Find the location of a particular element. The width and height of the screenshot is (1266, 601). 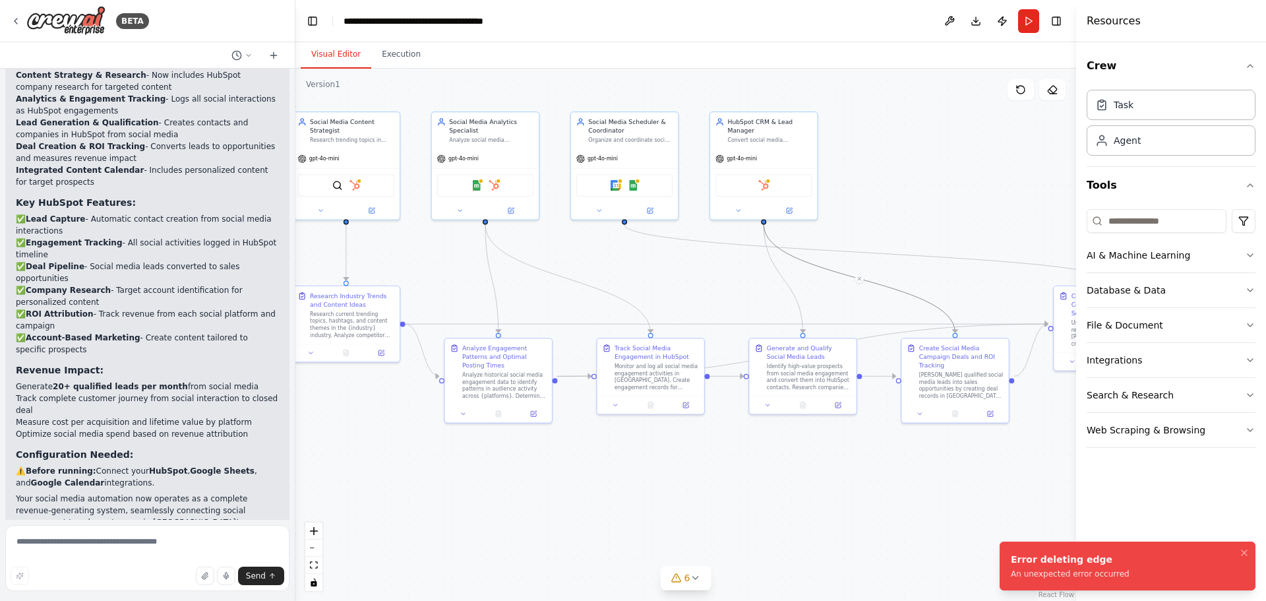

g: Edge from 4831dc88-823d-4909-8942-4c40bc6d5ec0 to 58888ab0-ab54-45c6-9f65-e59693f37e9b is located at coordinates (346, 252).